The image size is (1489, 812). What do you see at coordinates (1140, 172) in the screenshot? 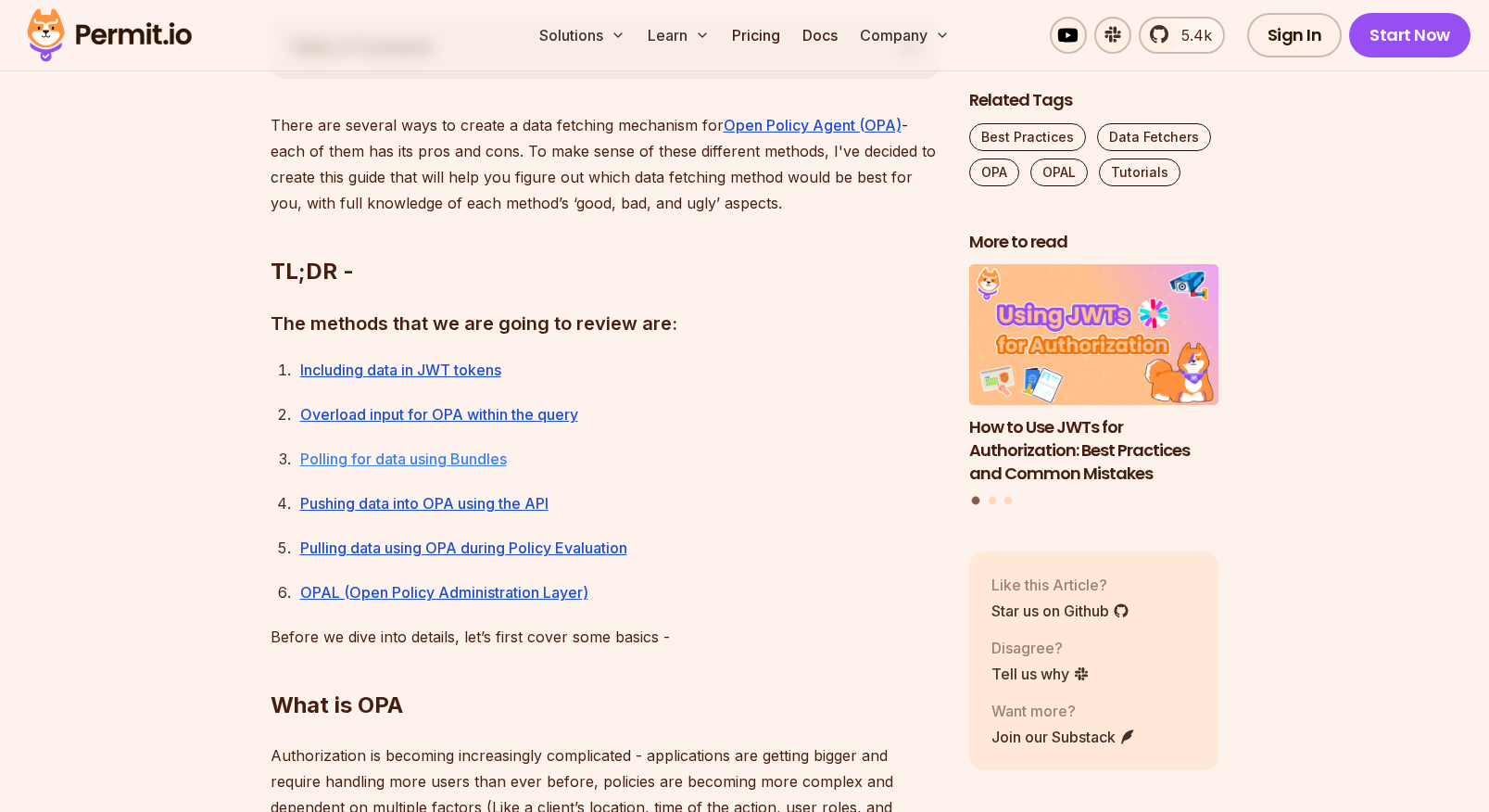
I see `a: Tutorials` at bounding box center [1140, 172].